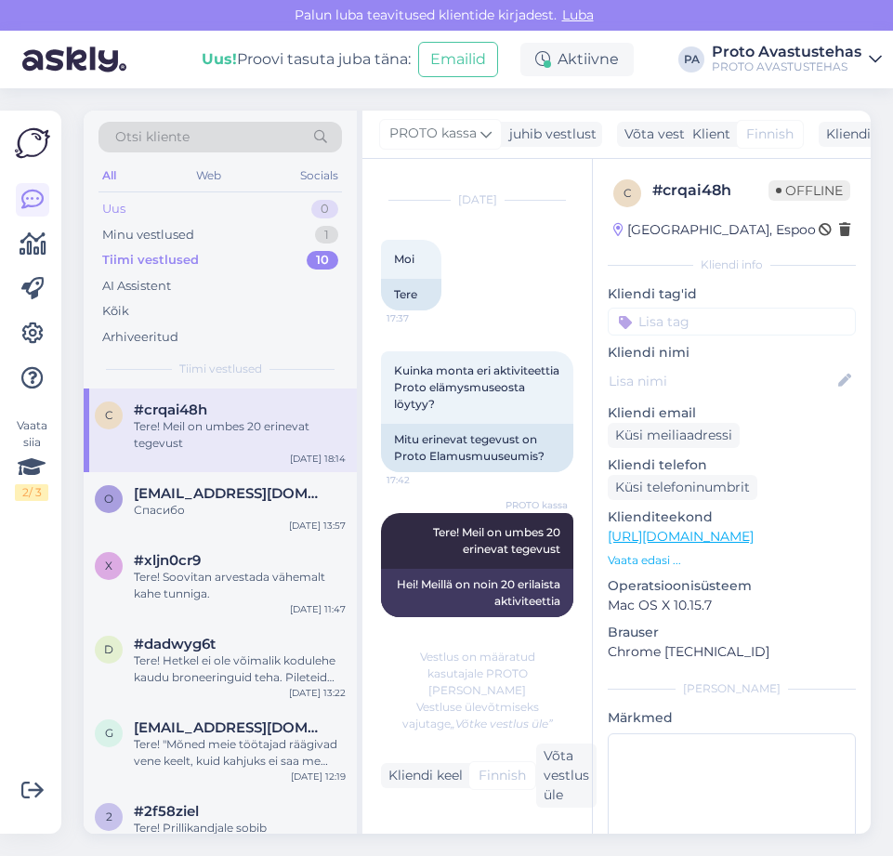  Describe the element at coordinates (809, 191) in the screenshot. I see `span: Offline` at that location.